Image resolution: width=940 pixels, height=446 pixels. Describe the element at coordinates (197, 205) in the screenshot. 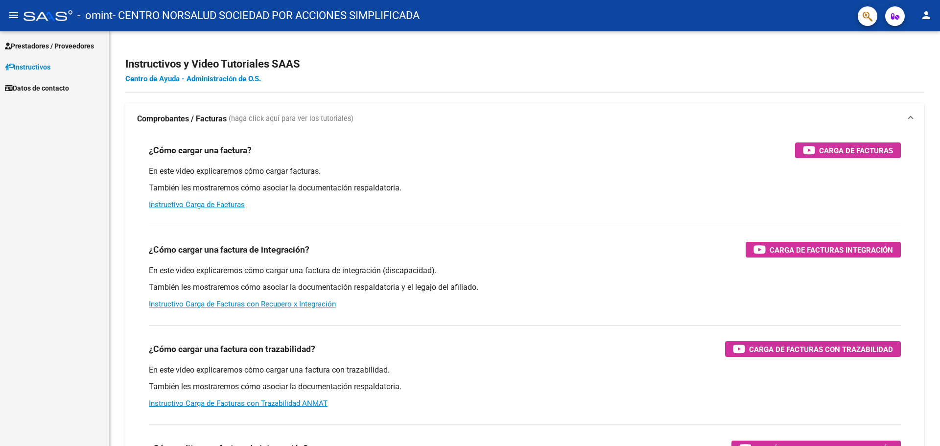

I see `a: Instructivo Carga de Facturas` at that location.